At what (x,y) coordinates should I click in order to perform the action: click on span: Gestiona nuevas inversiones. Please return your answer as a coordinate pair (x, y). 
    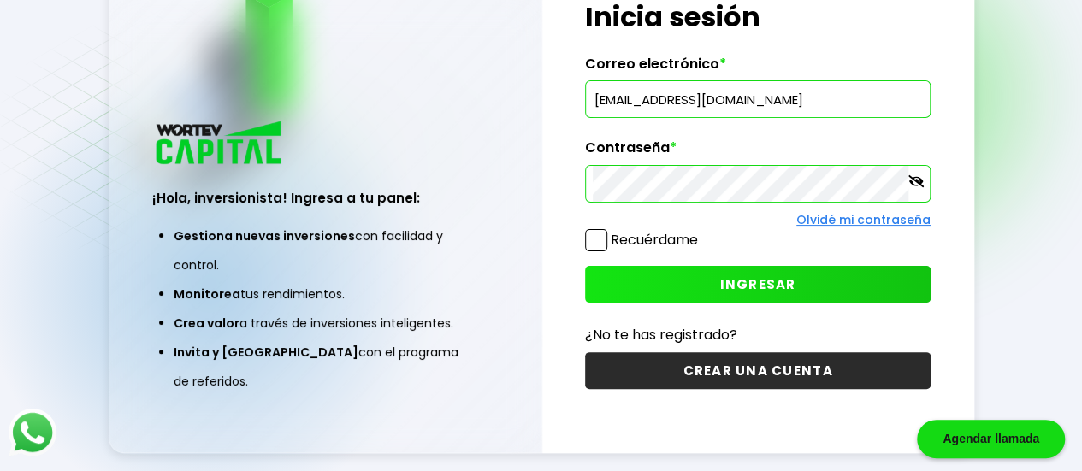
    Looking at the image, I should click on (264, 236).